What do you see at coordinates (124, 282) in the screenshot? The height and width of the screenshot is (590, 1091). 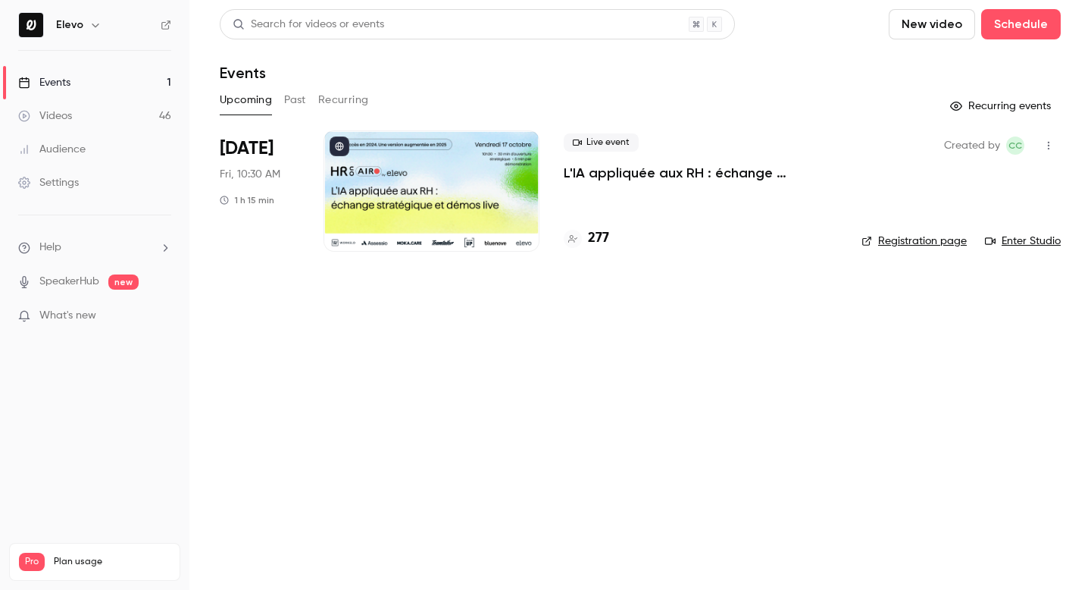 I see `span: new` at bounding box center [124, 282].